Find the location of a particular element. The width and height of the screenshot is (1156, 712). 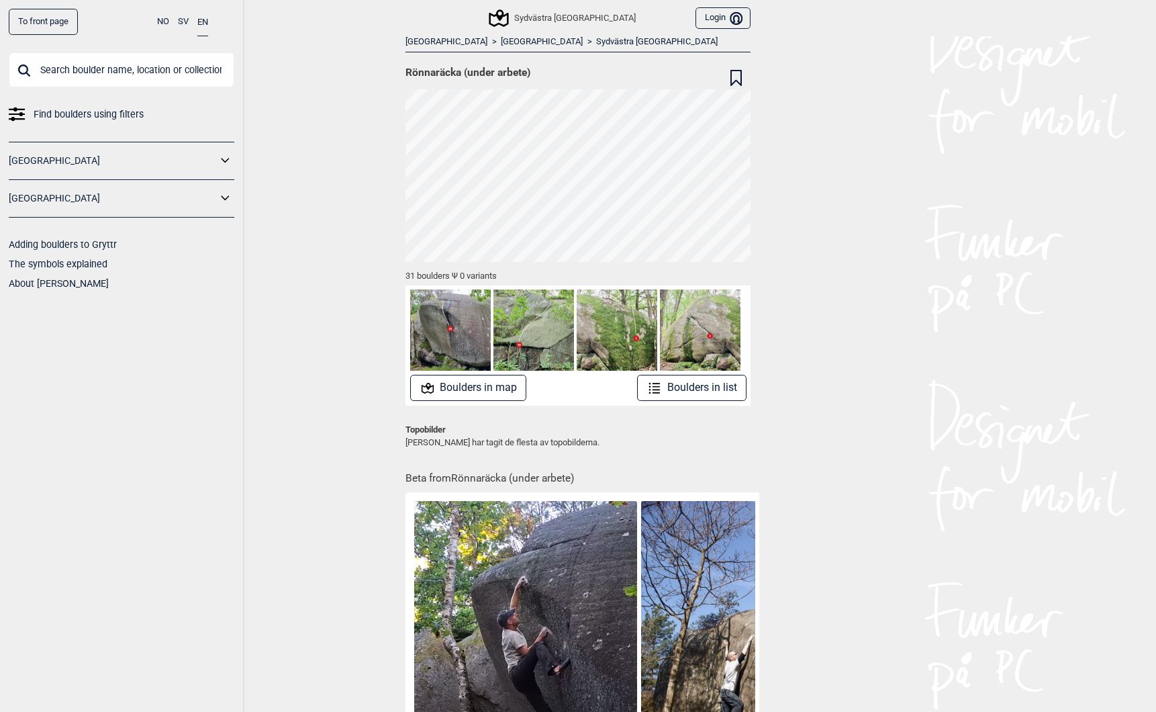

img: Mini Jolly is located at coordinates (534, 330).